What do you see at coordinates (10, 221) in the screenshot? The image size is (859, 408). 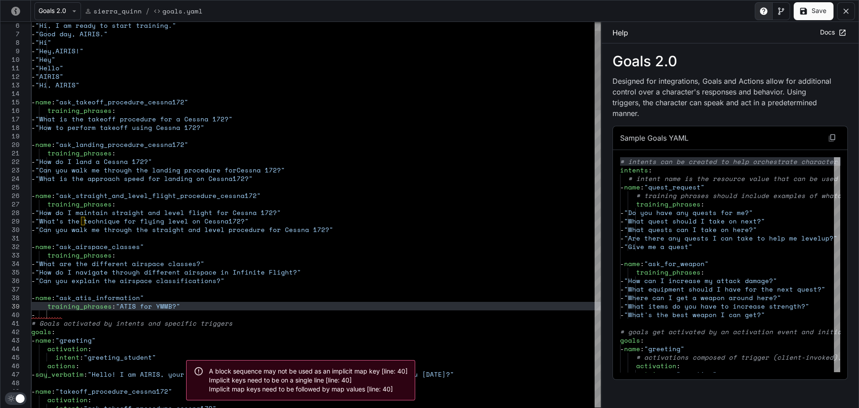 I see `div: 29` at bounding box center [10, 221].